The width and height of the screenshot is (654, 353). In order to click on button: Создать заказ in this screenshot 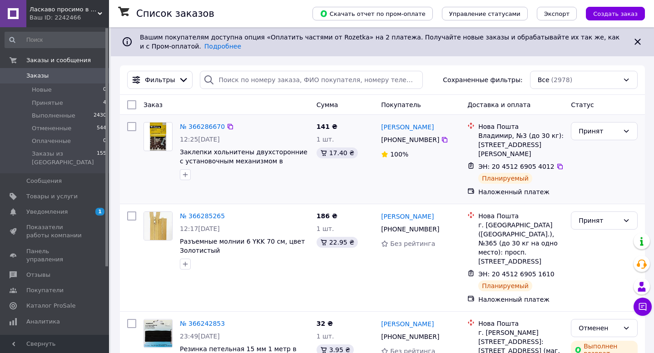, I will do `click(615, 14)`.